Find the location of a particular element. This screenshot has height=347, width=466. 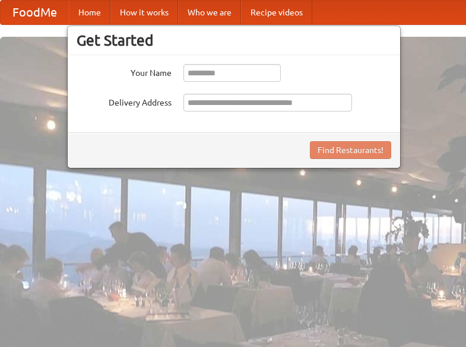

button: Find Restaurants! is located at coordinates (350, 150).